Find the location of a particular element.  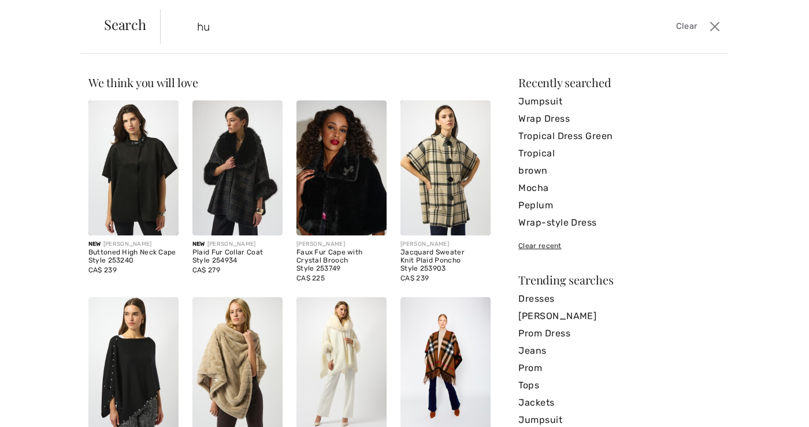

a: Tops is located at coordinates (619, 386).